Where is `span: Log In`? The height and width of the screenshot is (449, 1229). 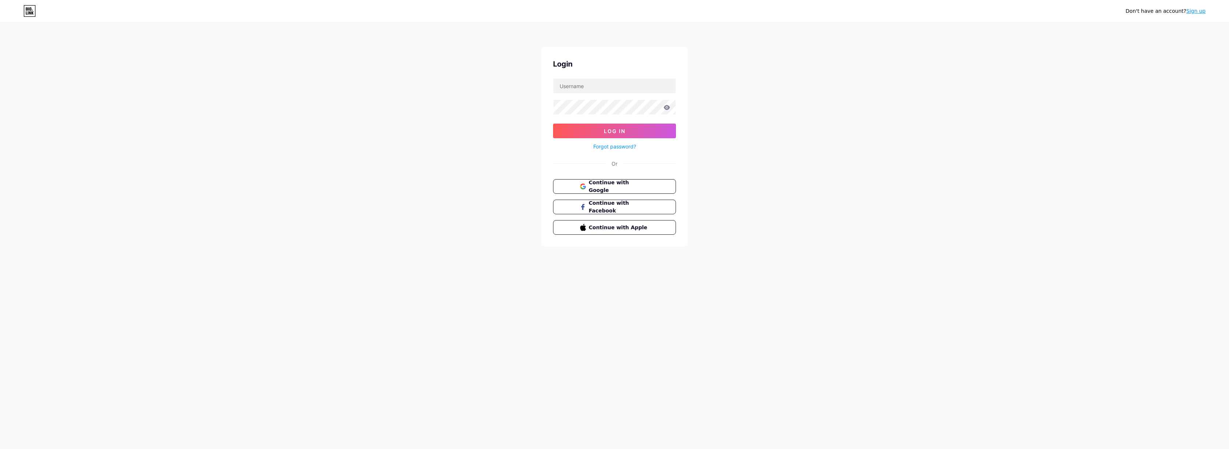
span: Log In is located at coordinates (614, 131).